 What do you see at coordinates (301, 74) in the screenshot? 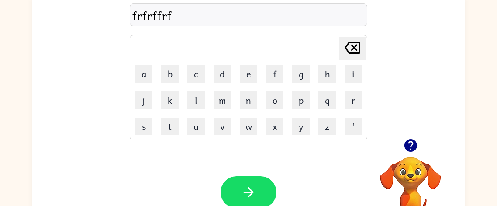
I see `button: g` at bounding box center [301, 74].